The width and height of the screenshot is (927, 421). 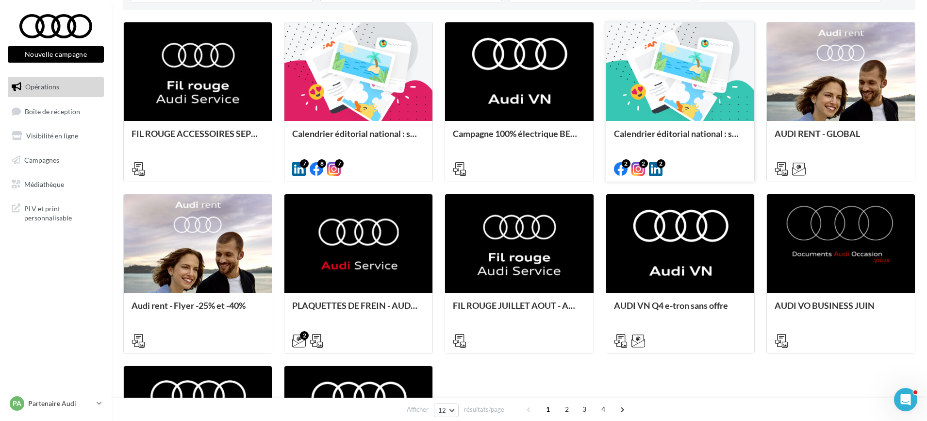 I want to click on a: PA Partenaire Audi, so click(x=56, y=403).